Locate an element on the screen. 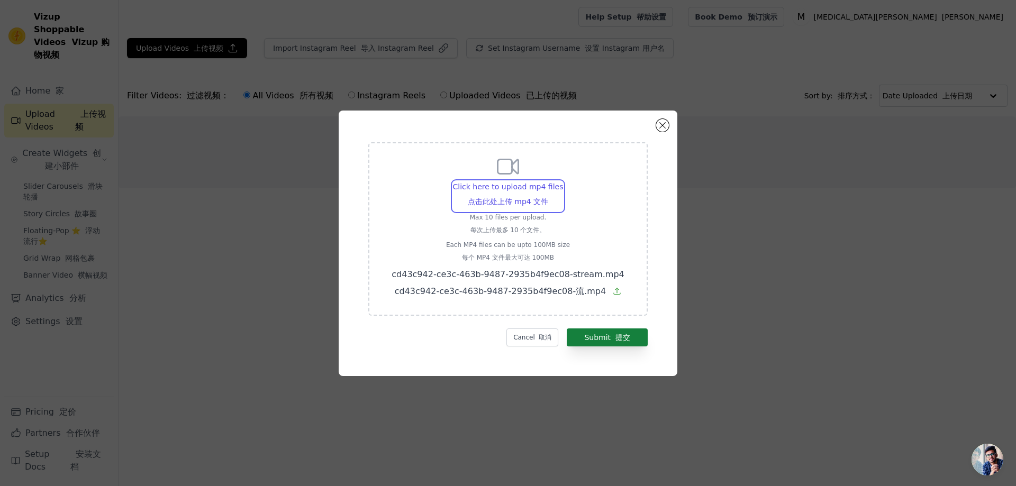 This screenshot has height=486, width=1016. font: cd43c942-ce3c-463b-9487-2935b4f9ec08-流.mp4 is located at coordinates (500, 291).